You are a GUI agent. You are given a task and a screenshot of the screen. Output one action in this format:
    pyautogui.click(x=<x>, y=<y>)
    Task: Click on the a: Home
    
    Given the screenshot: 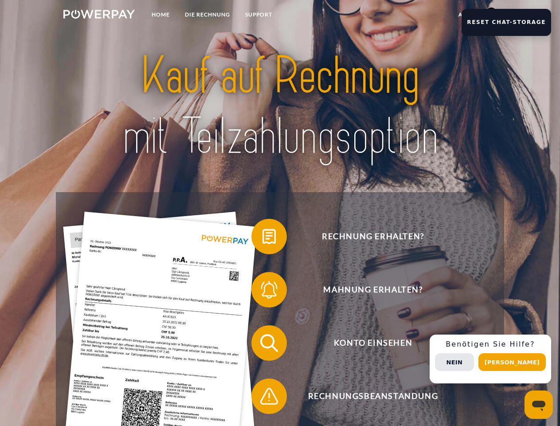 What is the action you would take?
    pyautogui.click(x=161, y=15)
    